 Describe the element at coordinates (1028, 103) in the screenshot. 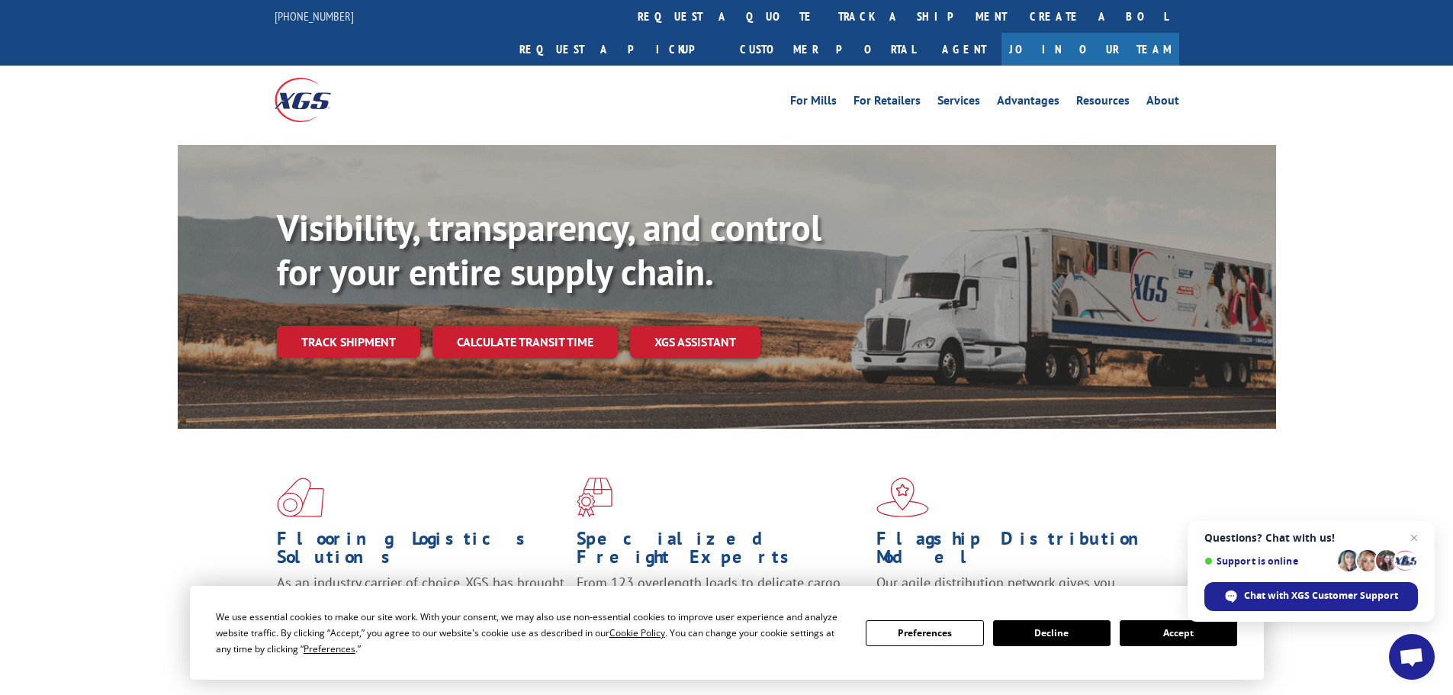

I see `a: Advantages` at that location.